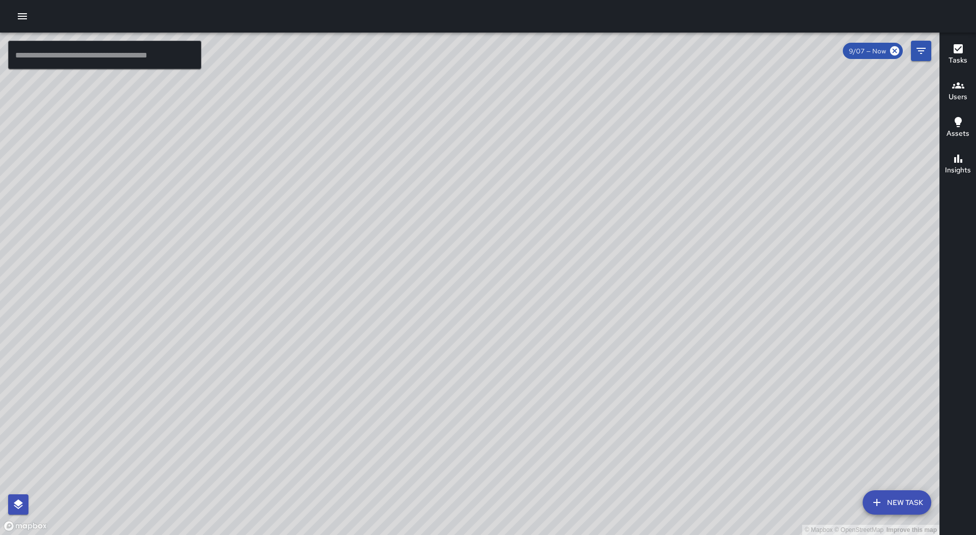  I want to click on button: New Task, so click(897, 502).